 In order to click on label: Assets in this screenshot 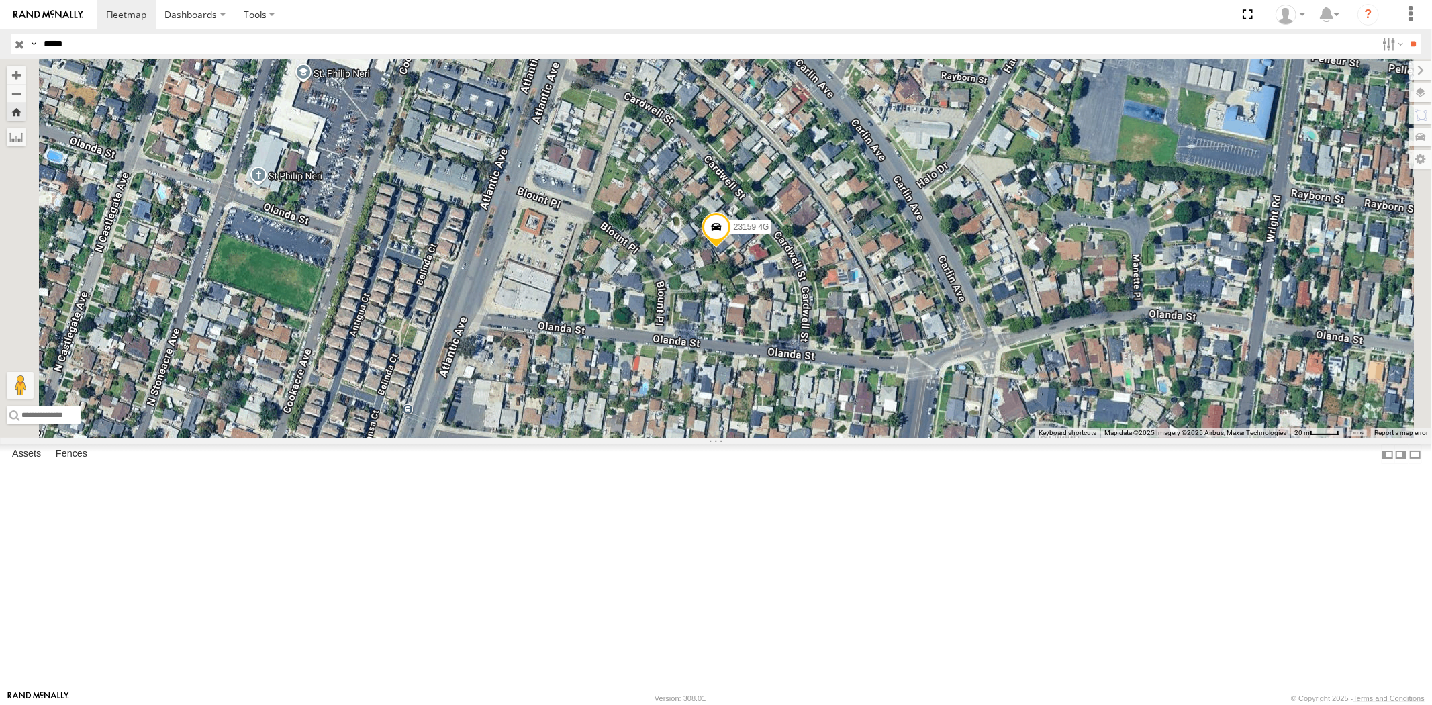, I will do `click(26, 454)`.